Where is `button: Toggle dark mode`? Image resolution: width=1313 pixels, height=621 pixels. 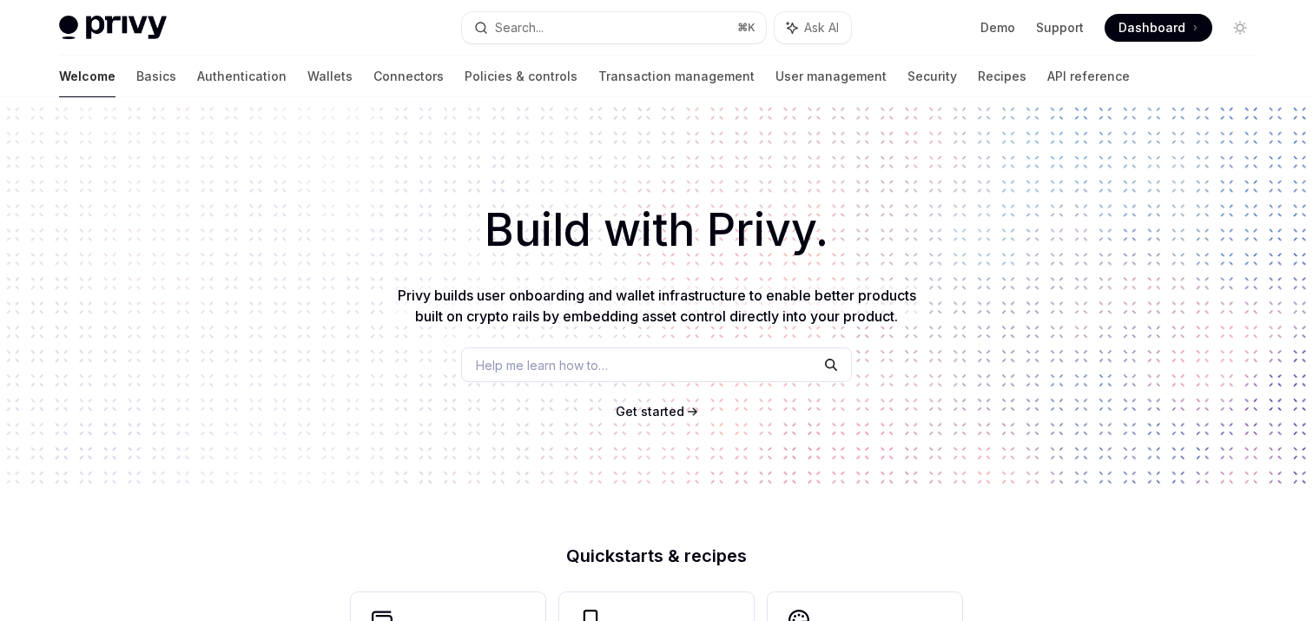 button: Toggle dark mode is located at coordinates (1240, 28).